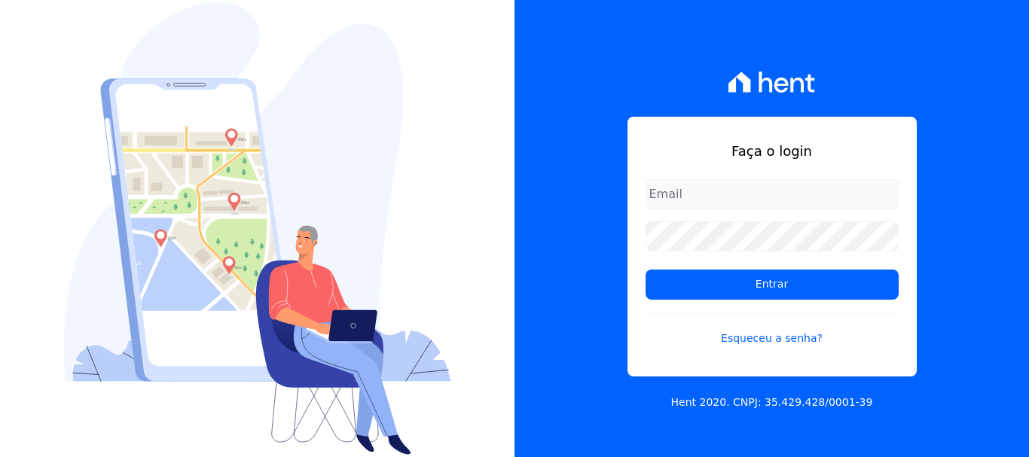 The height and width of the screenshot is (457, 1029). What do you see at coordinates (772, 285) in the screenshot?
I see `input: Entrar` at bounding box center [772, 285].